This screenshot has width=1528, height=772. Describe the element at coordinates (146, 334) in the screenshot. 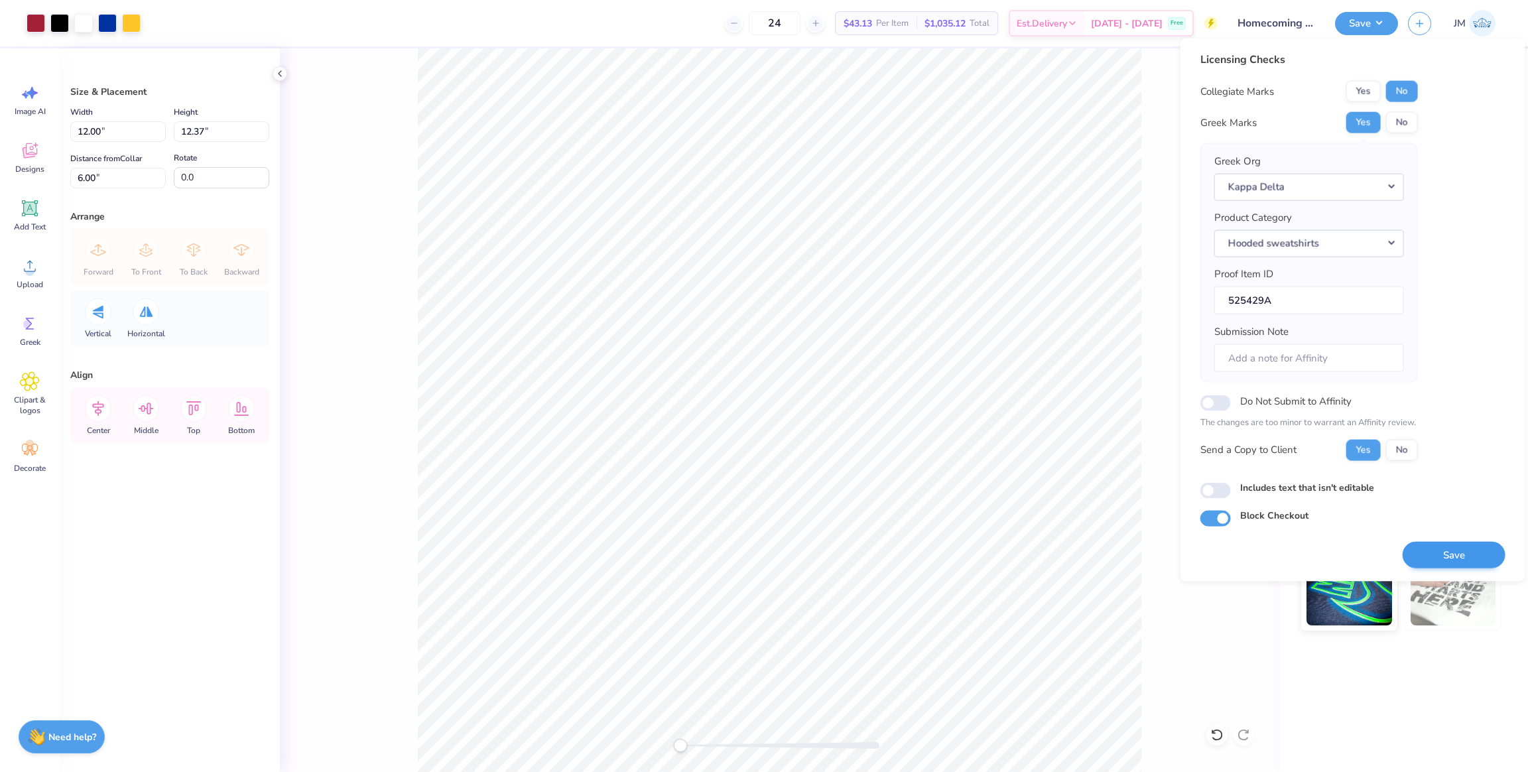

I see `span: Horizontal` at that location.